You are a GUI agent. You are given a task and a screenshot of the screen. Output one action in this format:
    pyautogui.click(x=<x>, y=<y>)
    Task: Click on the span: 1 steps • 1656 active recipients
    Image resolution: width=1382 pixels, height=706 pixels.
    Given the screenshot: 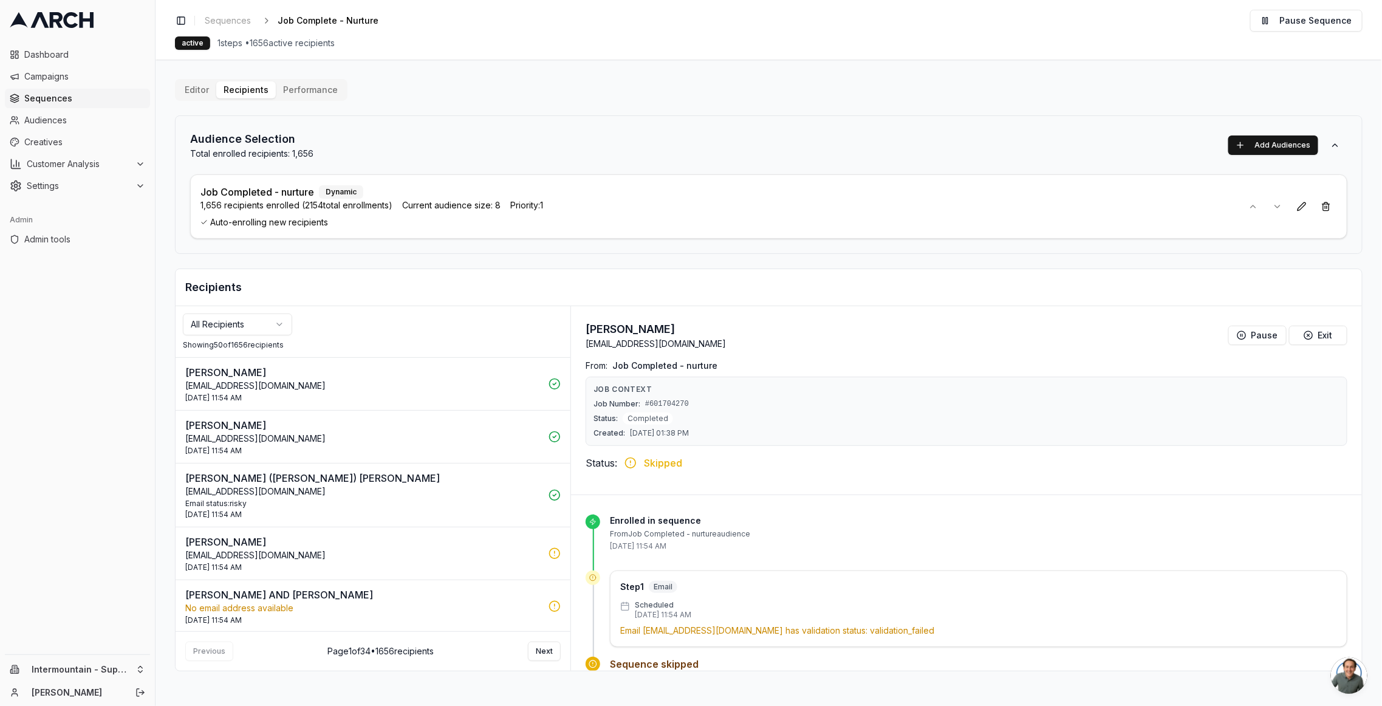 What is the action you would take?
    pyautogui.click(x=276, y=43)
    